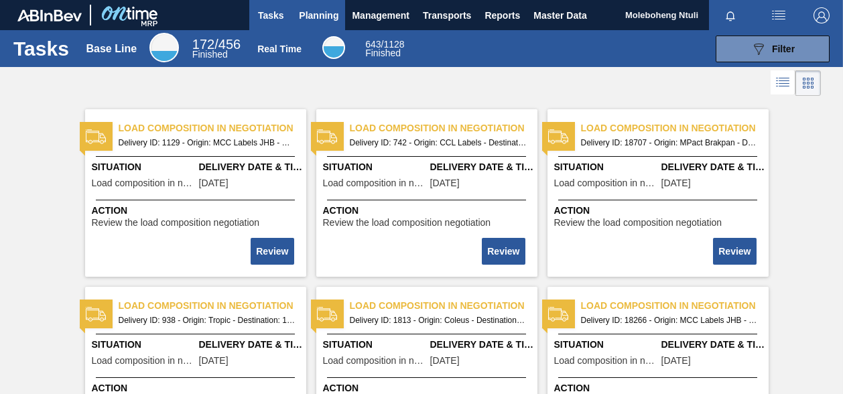  Describe the element at coordinates (214, 360) in the screenshot. I see `span: 03/13/2023,` at that location.